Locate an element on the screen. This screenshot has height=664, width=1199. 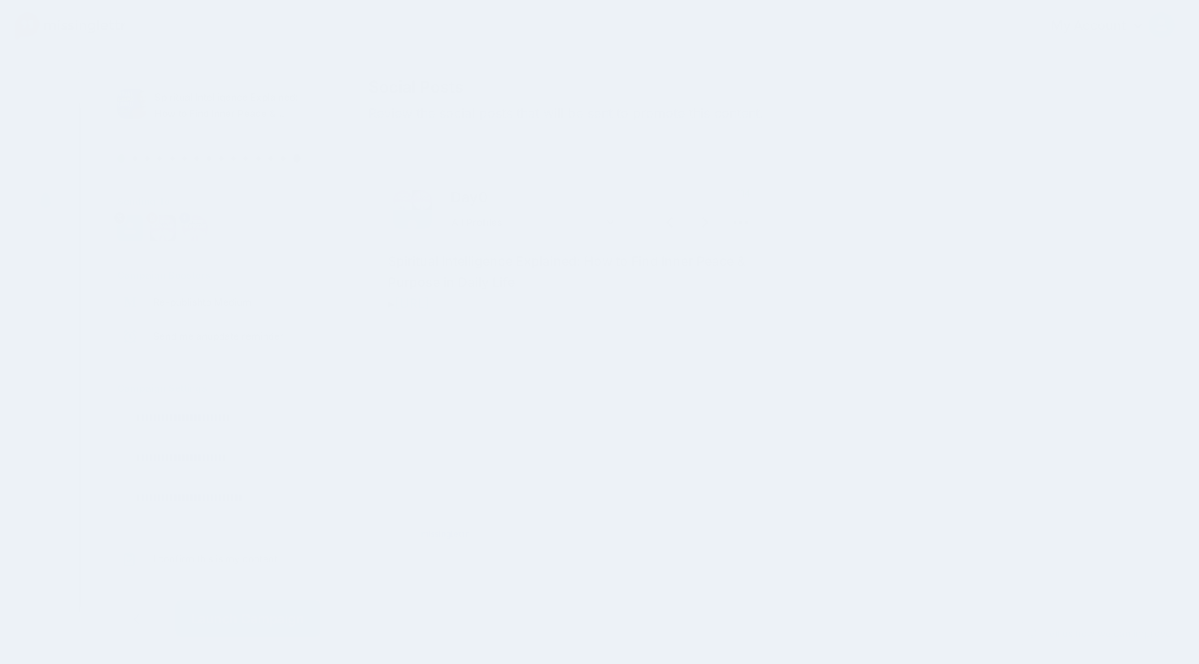
img: menu.png is located at coordinates (46, 97).